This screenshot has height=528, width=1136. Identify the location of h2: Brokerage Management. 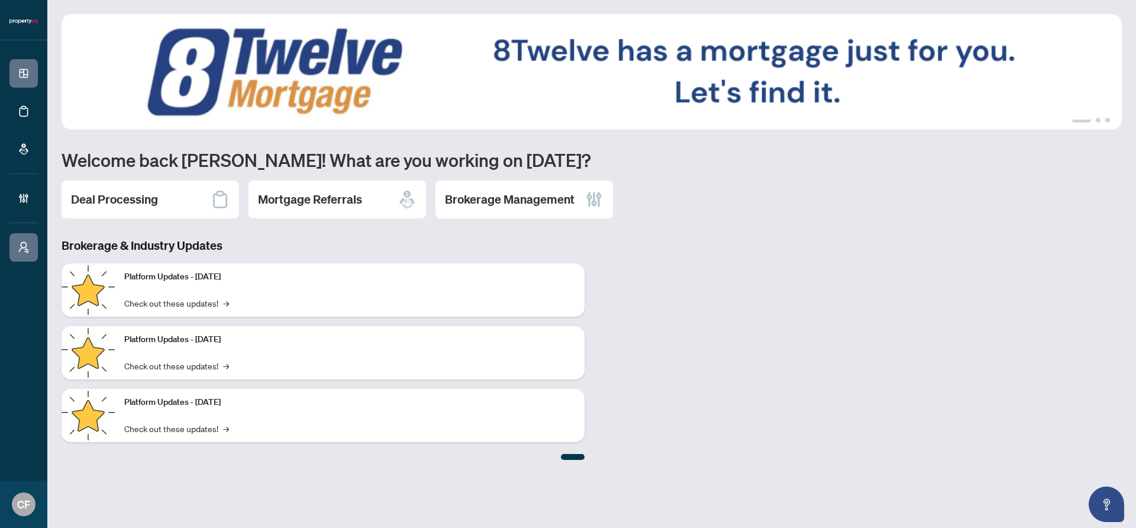
(509, 199).